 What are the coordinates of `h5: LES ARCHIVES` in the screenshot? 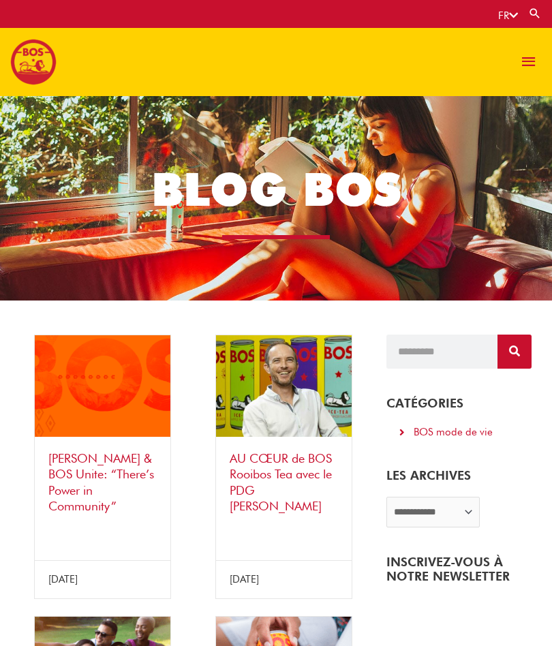 It's located at (459, 476).